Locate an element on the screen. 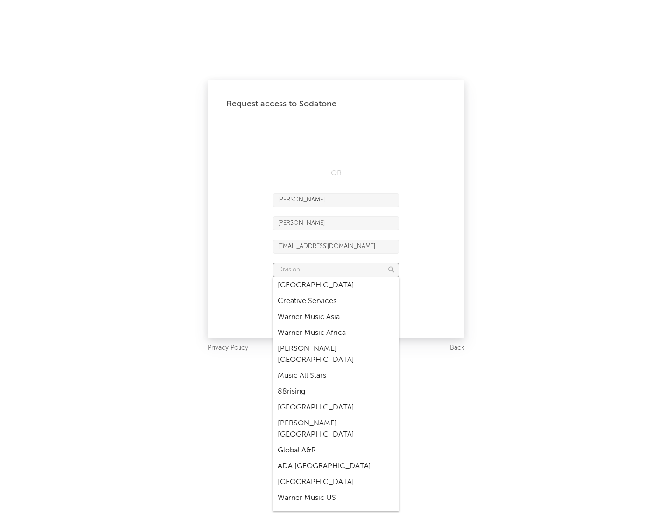 This screenshot has height=513, width=672. div: Request access to Sodatone is located at coordinates (336, 104).